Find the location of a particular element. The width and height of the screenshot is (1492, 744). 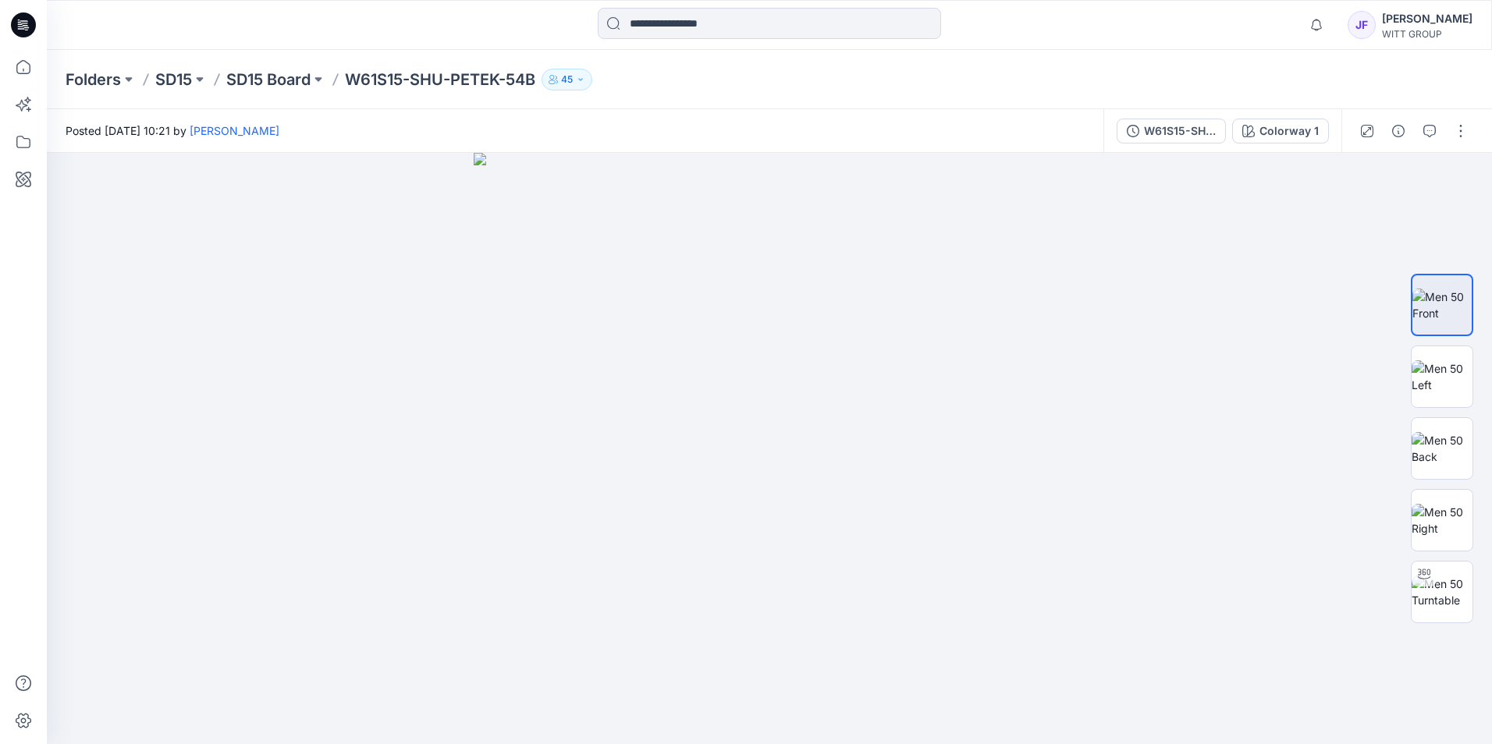

div: Colorway 1 is located at coordinates (1289, 131).